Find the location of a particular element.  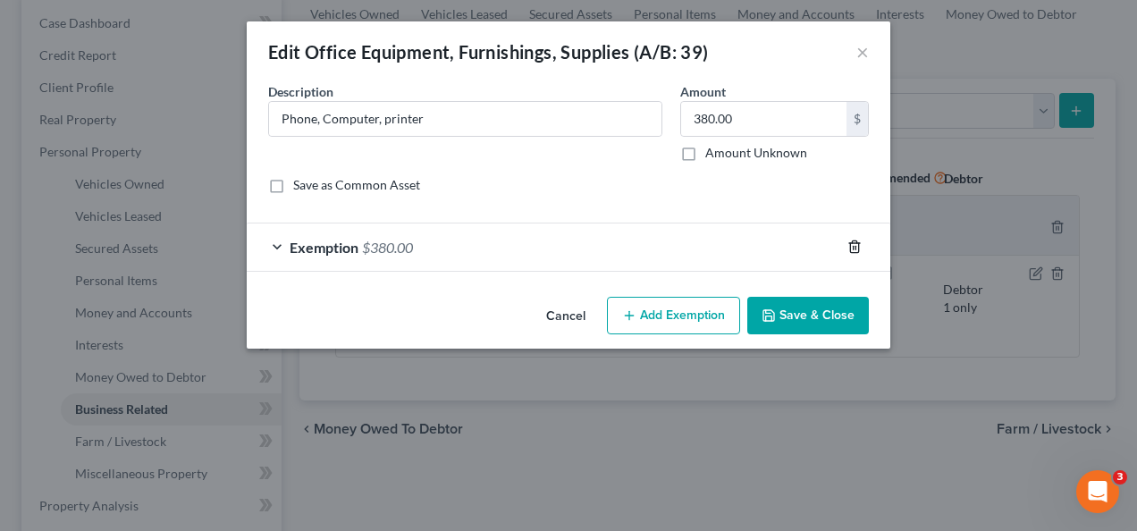

label: Save as Common Asset is located at coordinates (357, 185).